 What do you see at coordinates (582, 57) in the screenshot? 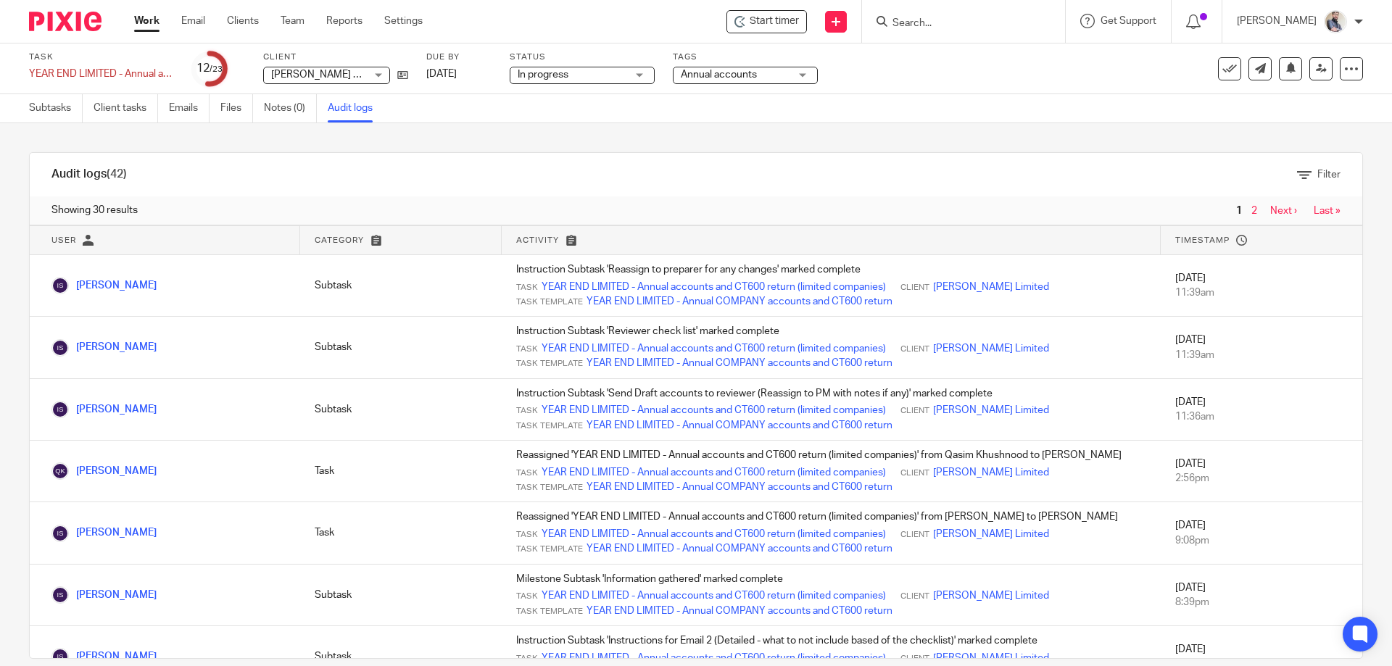
I see `label: Status` at bounding box center [582, 57].